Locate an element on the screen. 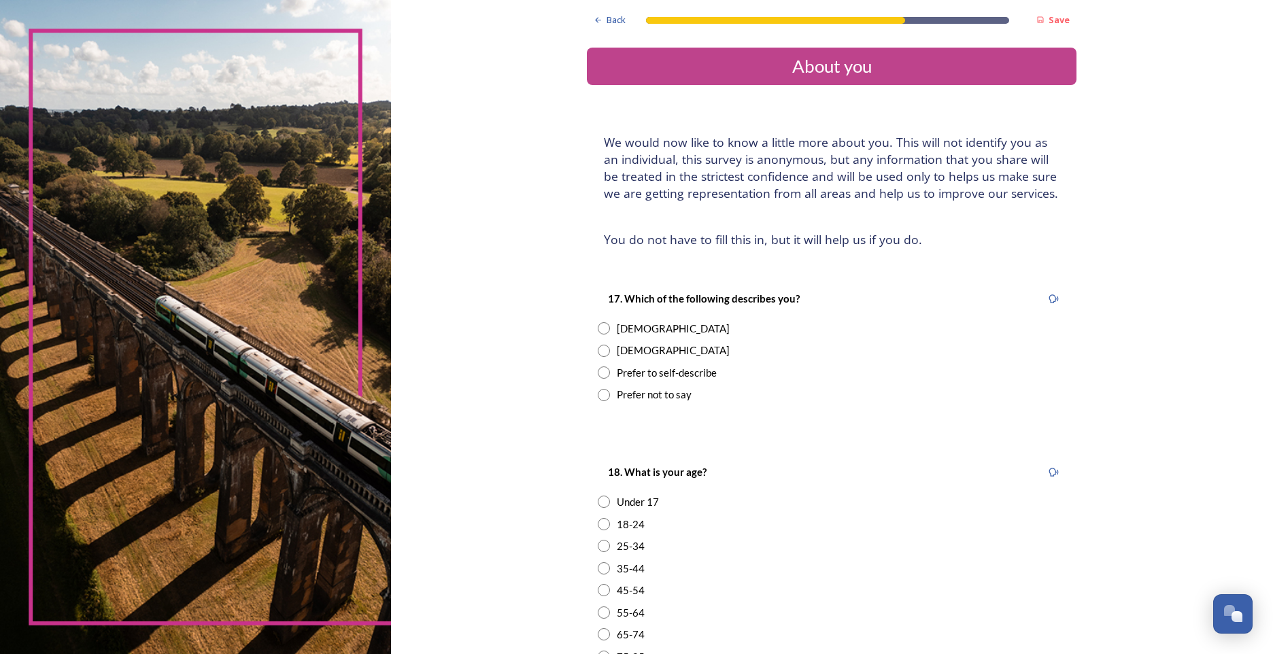  strong: 18. What is your age? is located at coordinates (657, 472).